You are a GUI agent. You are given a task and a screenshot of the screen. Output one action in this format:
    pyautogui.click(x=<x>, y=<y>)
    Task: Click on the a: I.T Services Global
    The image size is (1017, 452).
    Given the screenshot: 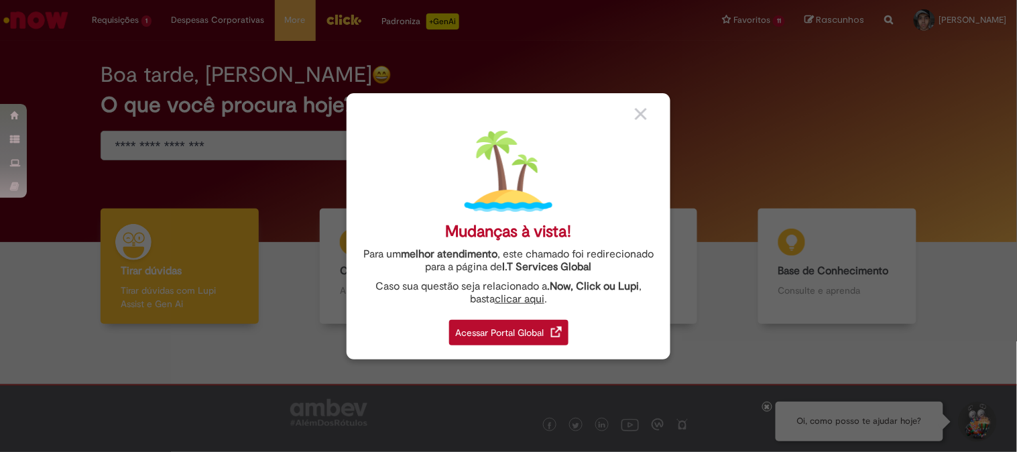 What is the action you would take?
    pyautogui.click(x=547, y=263)
    